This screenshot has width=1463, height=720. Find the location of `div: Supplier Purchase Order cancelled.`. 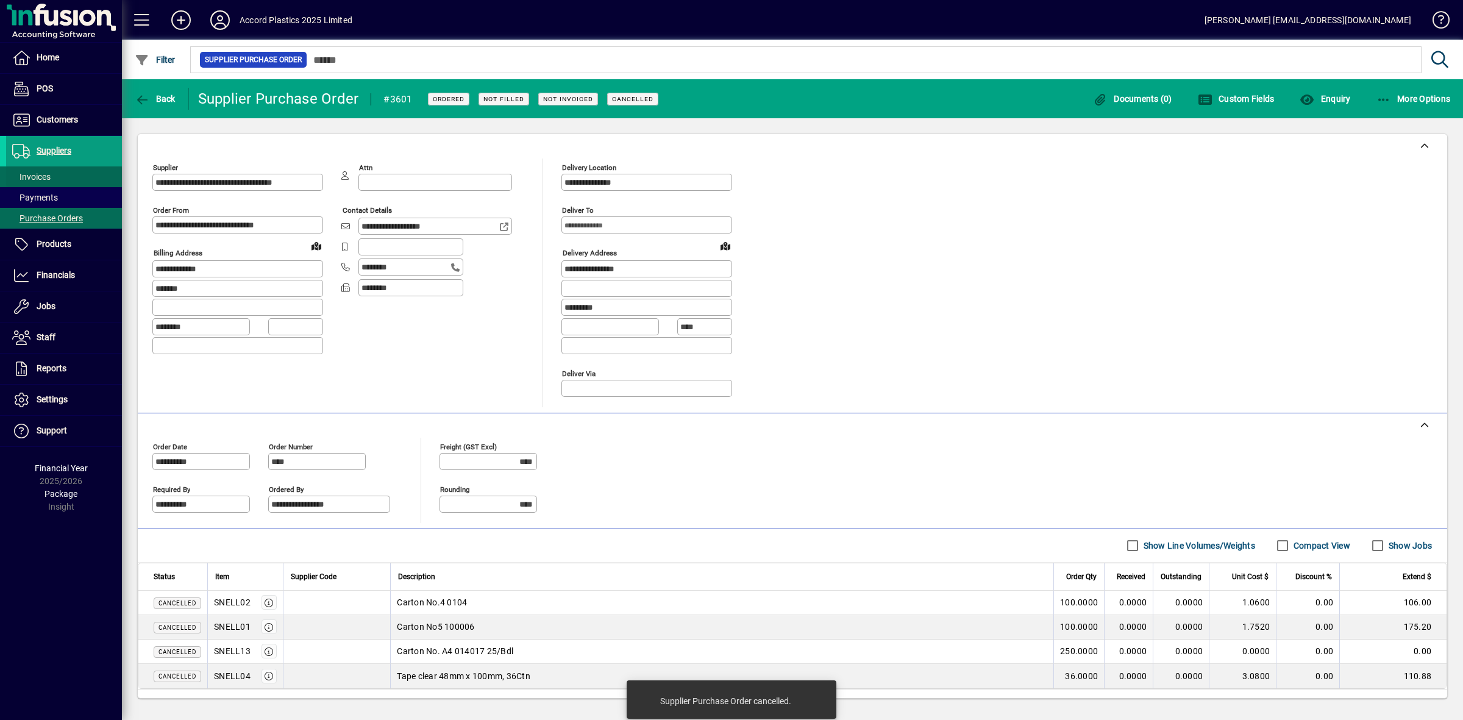

div: Supplier Purchase Order cancelled. is located at coordinates (725, 701).